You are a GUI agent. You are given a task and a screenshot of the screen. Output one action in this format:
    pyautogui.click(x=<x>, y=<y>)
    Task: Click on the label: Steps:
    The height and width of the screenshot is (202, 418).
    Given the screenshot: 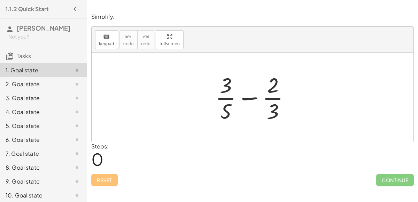 What is the action you would take?
    pyautogui.click(x=100, y=146)
    